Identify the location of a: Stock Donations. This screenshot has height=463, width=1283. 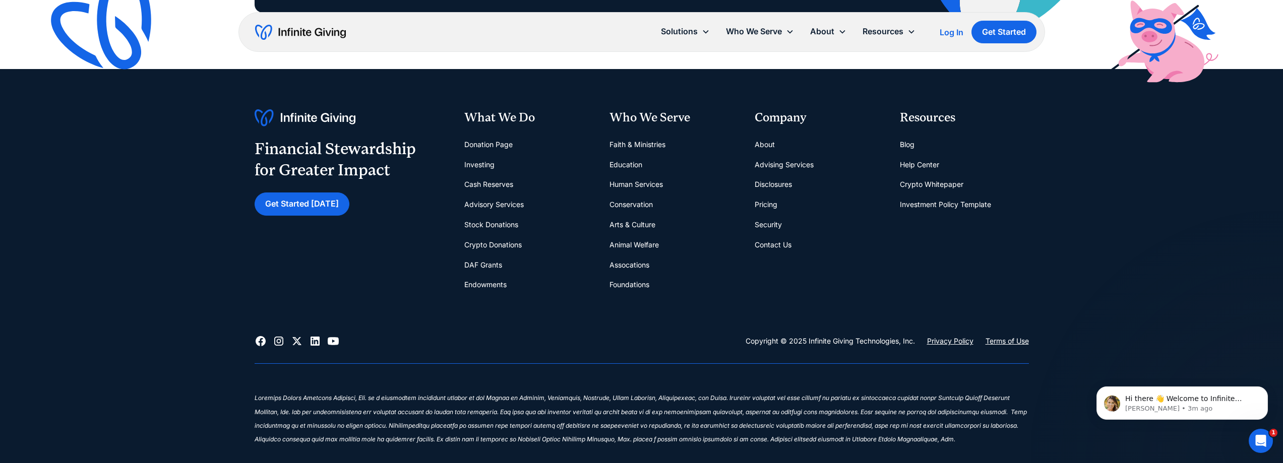
(491, 225).